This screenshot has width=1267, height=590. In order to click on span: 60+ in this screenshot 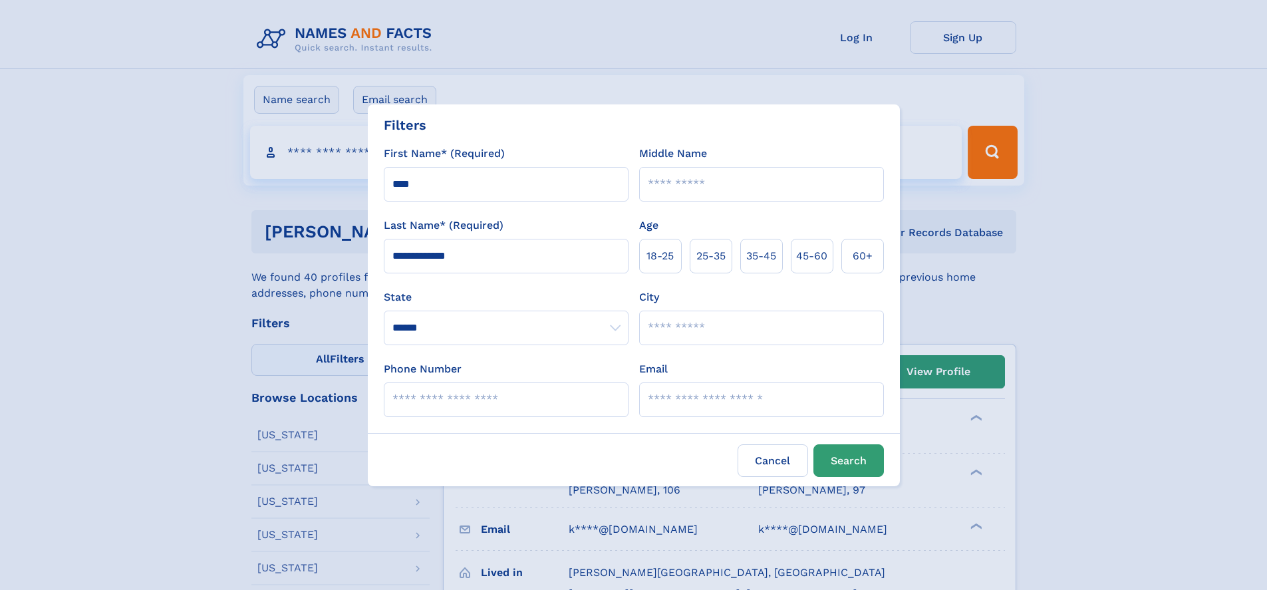, I will do `click(863, 256)`.